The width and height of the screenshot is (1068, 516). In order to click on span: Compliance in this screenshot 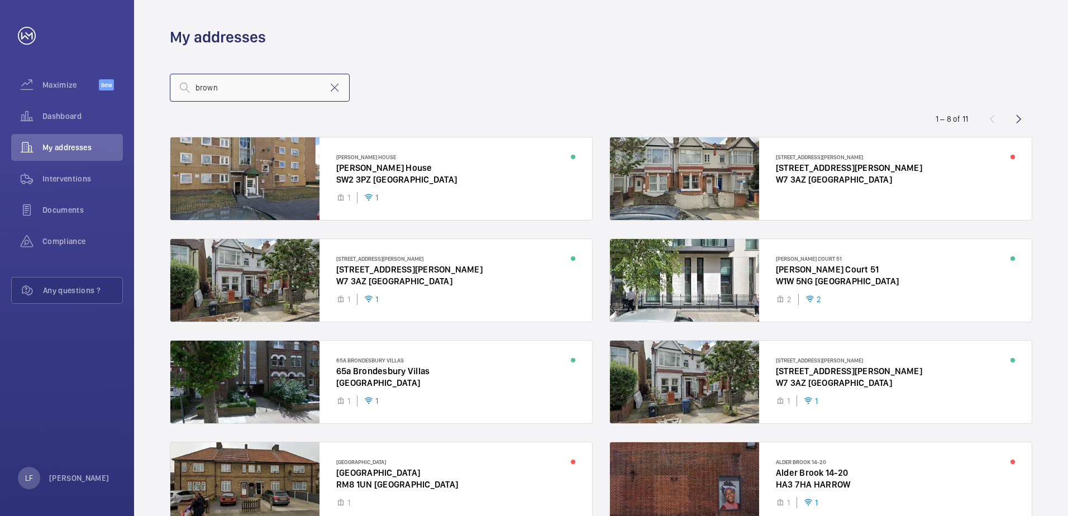, I will do `click(83, 241)`.